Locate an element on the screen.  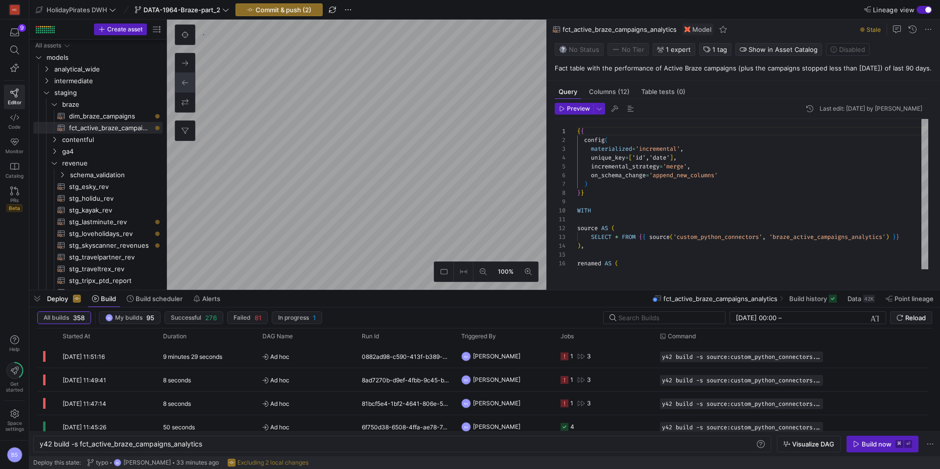
span: typo is located at coordinates (102, 463).